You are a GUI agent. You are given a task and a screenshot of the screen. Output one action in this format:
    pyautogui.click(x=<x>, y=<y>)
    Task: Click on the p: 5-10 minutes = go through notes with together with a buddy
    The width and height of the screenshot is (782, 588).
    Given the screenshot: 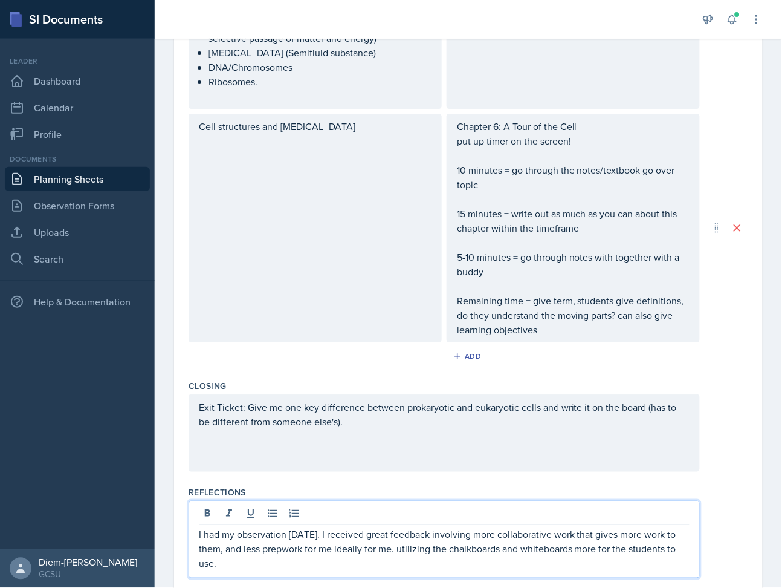 What is the action you would take?
    pyautogui.click(x=573, y=264)
    